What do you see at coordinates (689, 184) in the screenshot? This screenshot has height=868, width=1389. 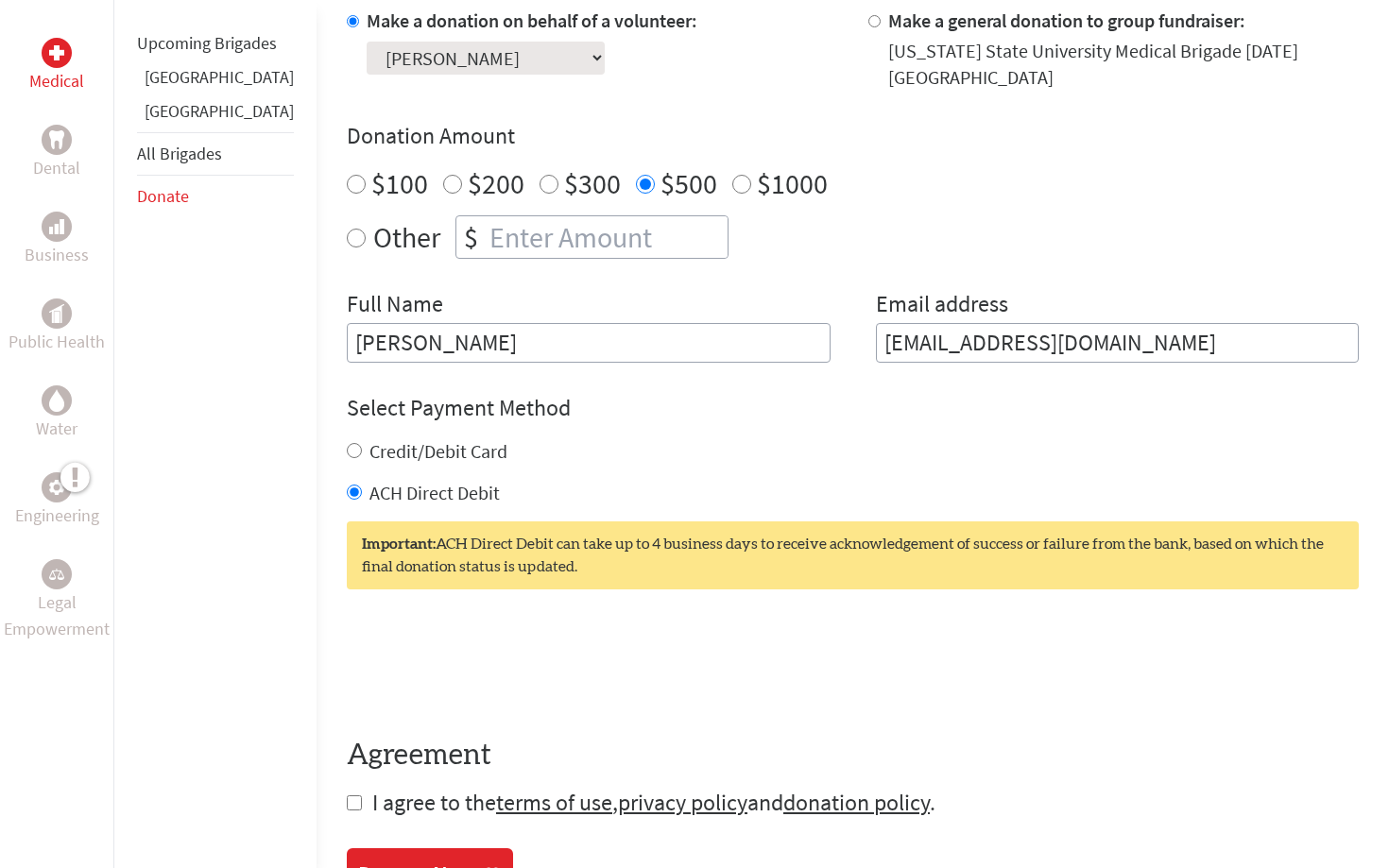 I see `label: $500` at bounding box center [689, 184].